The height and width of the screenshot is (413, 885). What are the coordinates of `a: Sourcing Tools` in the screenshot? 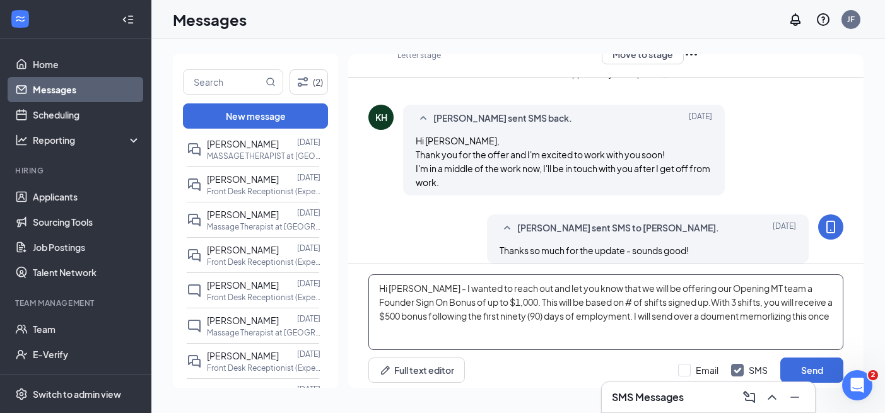 It's located at (86, 222).